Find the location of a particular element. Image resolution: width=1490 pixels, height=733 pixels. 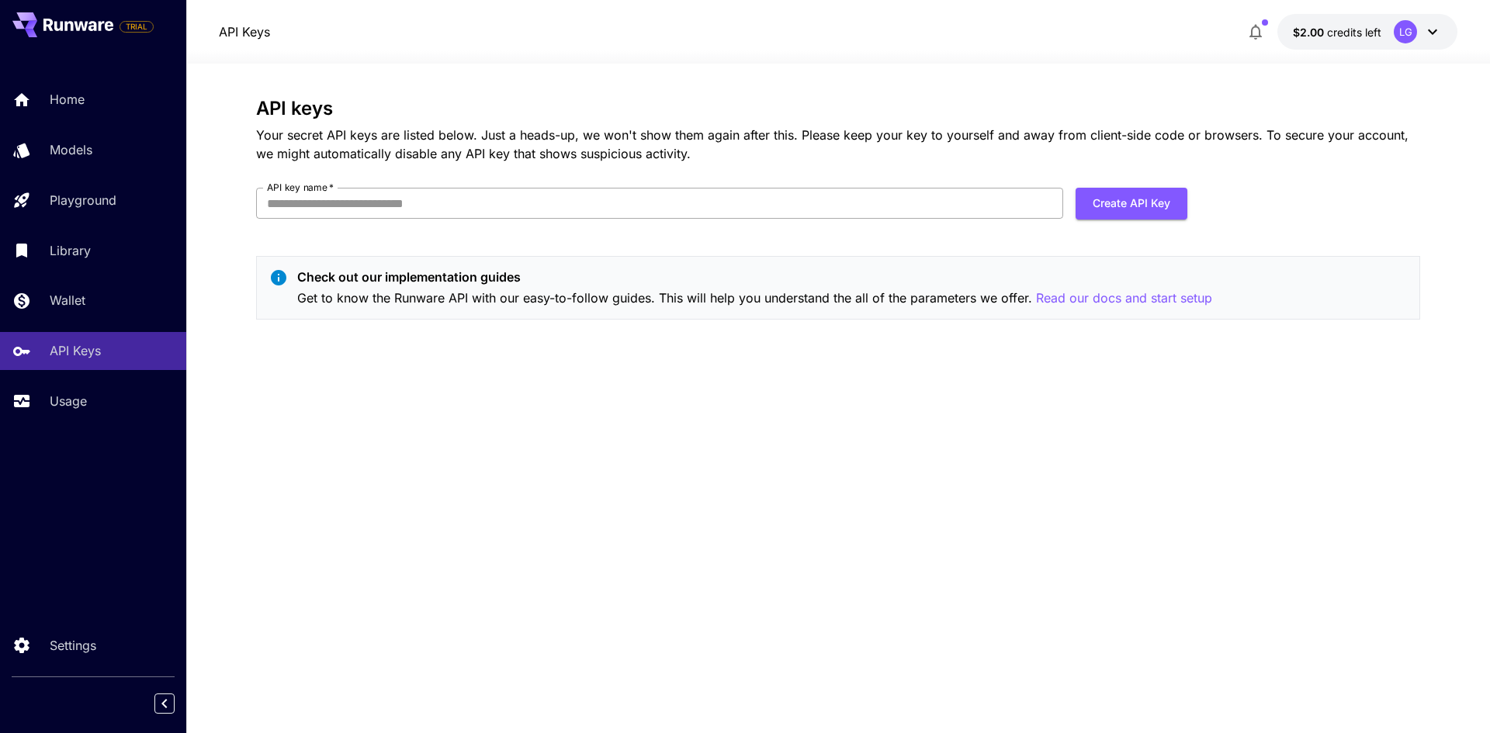

p: Library is located at coordinates (70, 251).